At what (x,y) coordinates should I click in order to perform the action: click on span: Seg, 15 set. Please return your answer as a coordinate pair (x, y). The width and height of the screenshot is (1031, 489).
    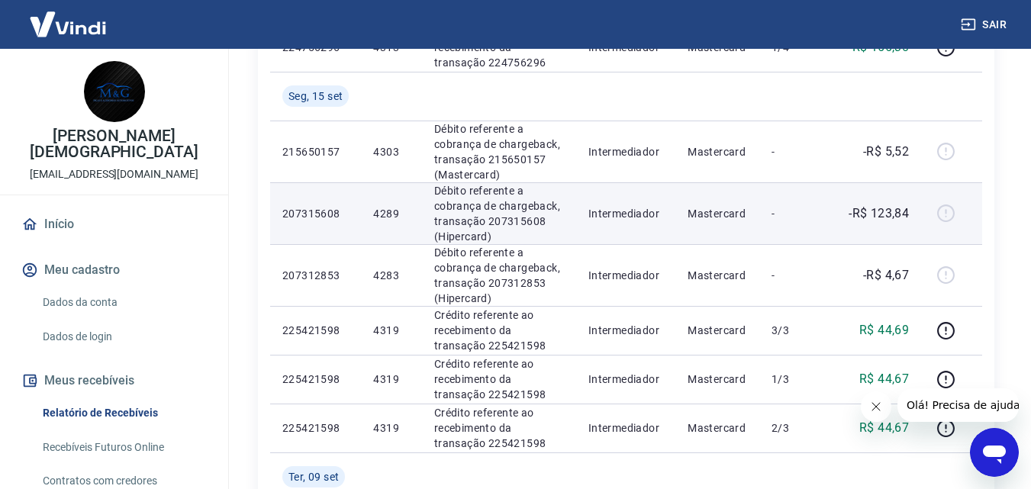
    Looking at the image, I should click on (315, 96).